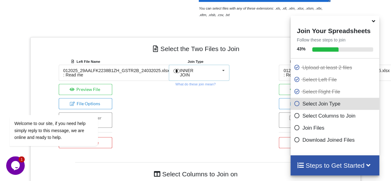  What do you see at coordinates (337, 73) in the screenshot?
I see `div: 012025_29AALFK2238B1ZH_GSTR2B_24032025.xlsx : Read me` at bounding box center [337, 73].